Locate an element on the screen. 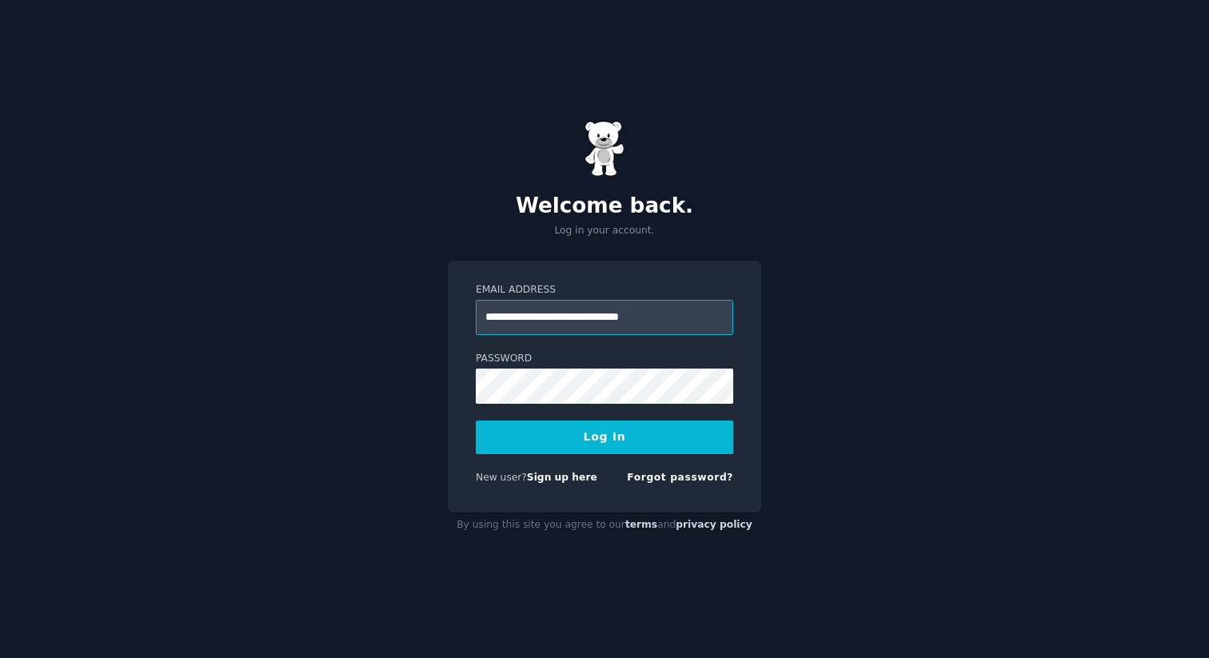  div: By using this site you agree to our and is located at coordinates (605, 525).